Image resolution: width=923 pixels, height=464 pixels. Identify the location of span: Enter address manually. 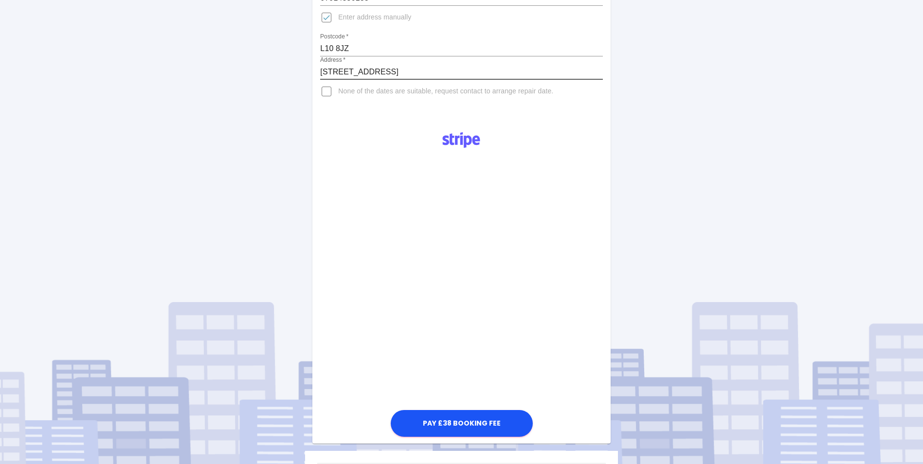
(375, 18).